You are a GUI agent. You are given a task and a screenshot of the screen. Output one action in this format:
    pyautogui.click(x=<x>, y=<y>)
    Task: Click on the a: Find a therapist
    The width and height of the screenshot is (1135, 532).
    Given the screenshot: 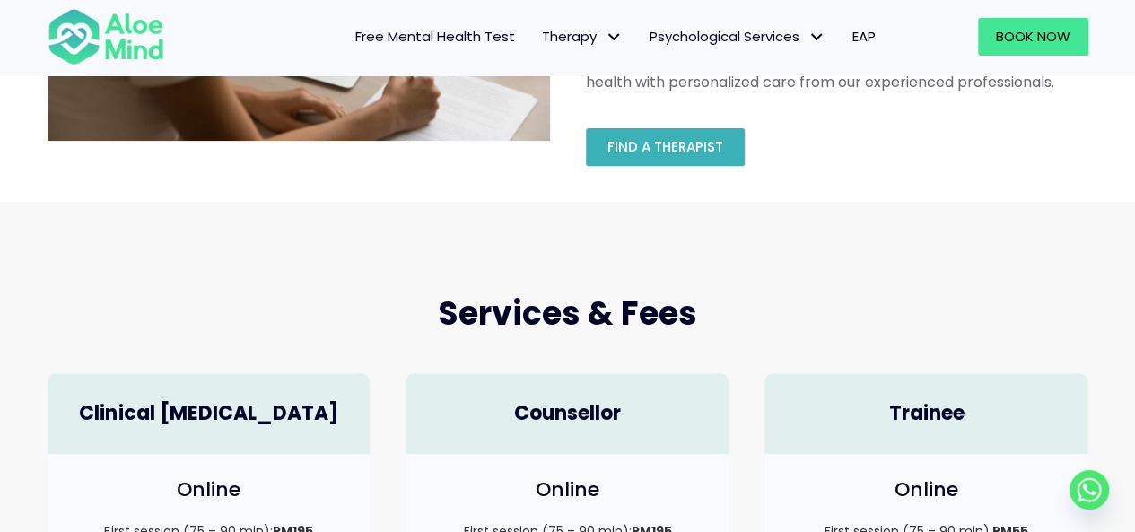 What is the action you would take?
    pyautogui.click(x=665, y=147)
    